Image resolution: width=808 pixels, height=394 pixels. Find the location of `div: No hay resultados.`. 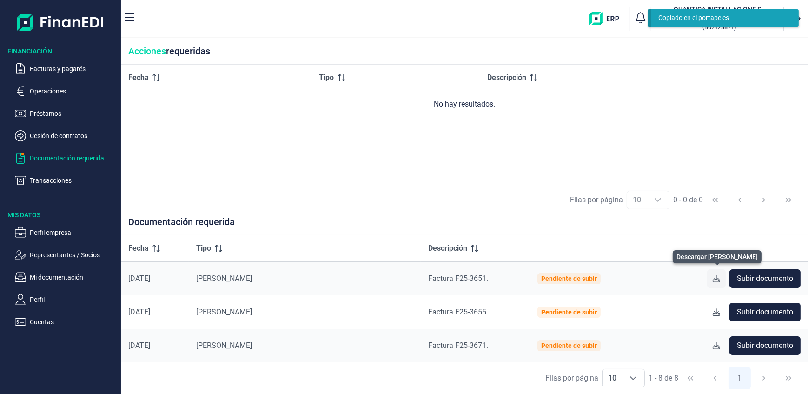

div: No hay resultados. is located at coordinates (464, 104).